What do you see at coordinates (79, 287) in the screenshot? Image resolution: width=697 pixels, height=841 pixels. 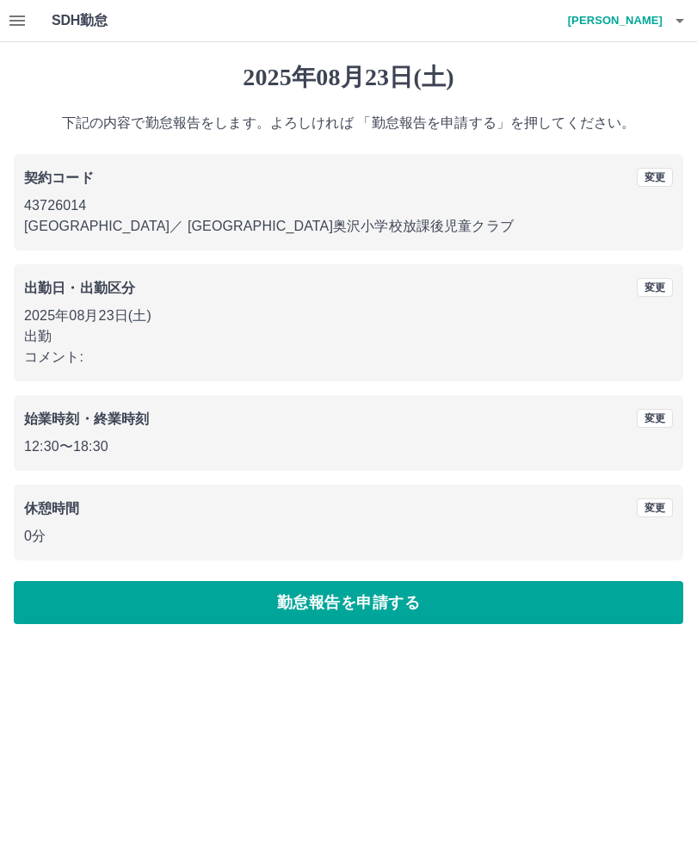 I see `b: 出勤日・出勤区分` at bounding box center [79, 287].